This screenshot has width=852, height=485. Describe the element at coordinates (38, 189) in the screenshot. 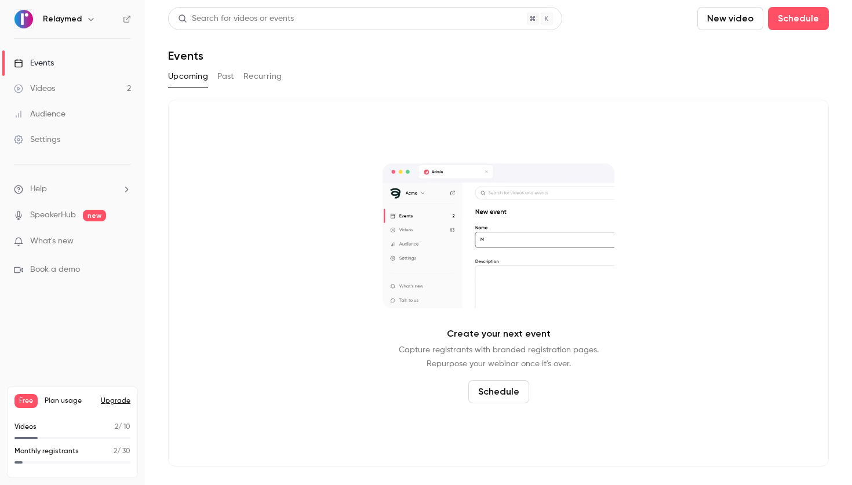

I see `span: Help` at that location.